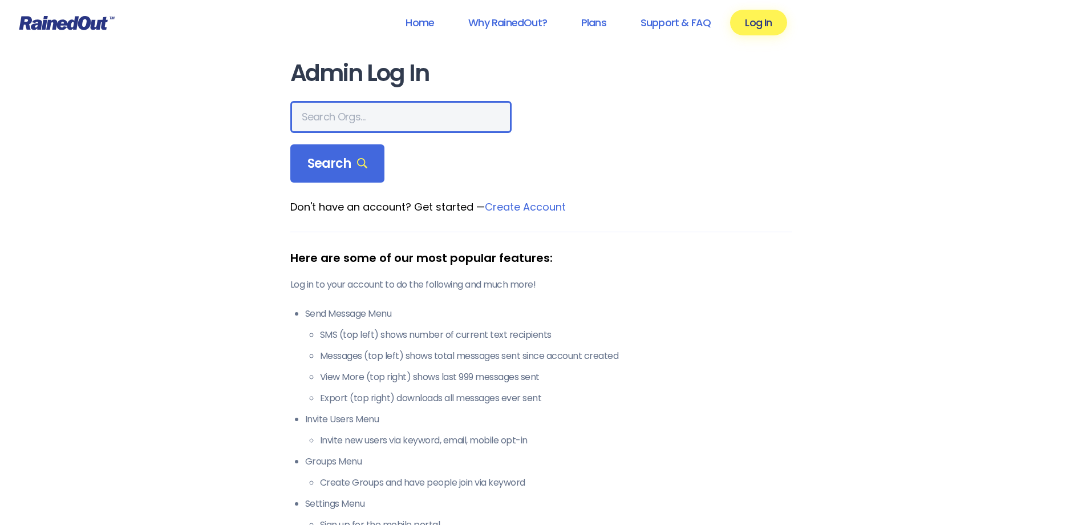  I want to click on span: Search, so click(338, 164).